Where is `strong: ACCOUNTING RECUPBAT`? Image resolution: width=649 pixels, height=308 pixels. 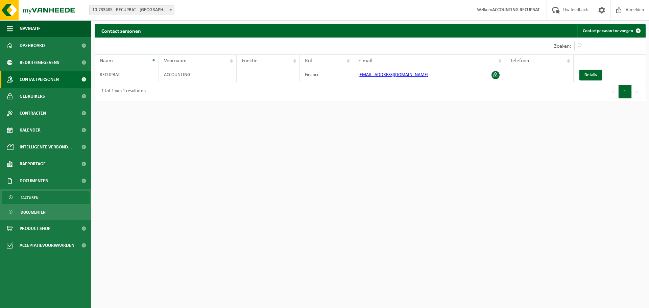
strong: ACCOUNTING RECUPBAT is located at coordinates (516, 10).